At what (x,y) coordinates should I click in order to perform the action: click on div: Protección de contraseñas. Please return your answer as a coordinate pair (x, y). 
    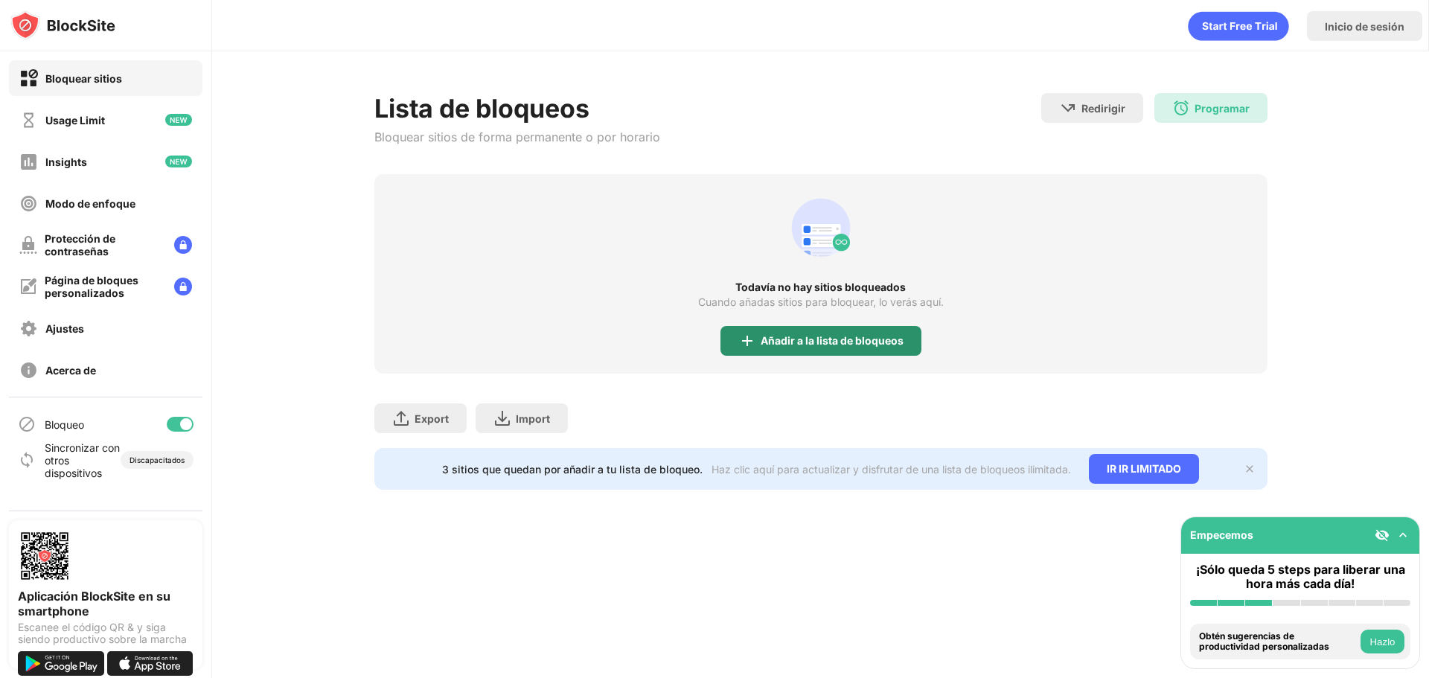
    Looking at the image, I should click on (103, 245).